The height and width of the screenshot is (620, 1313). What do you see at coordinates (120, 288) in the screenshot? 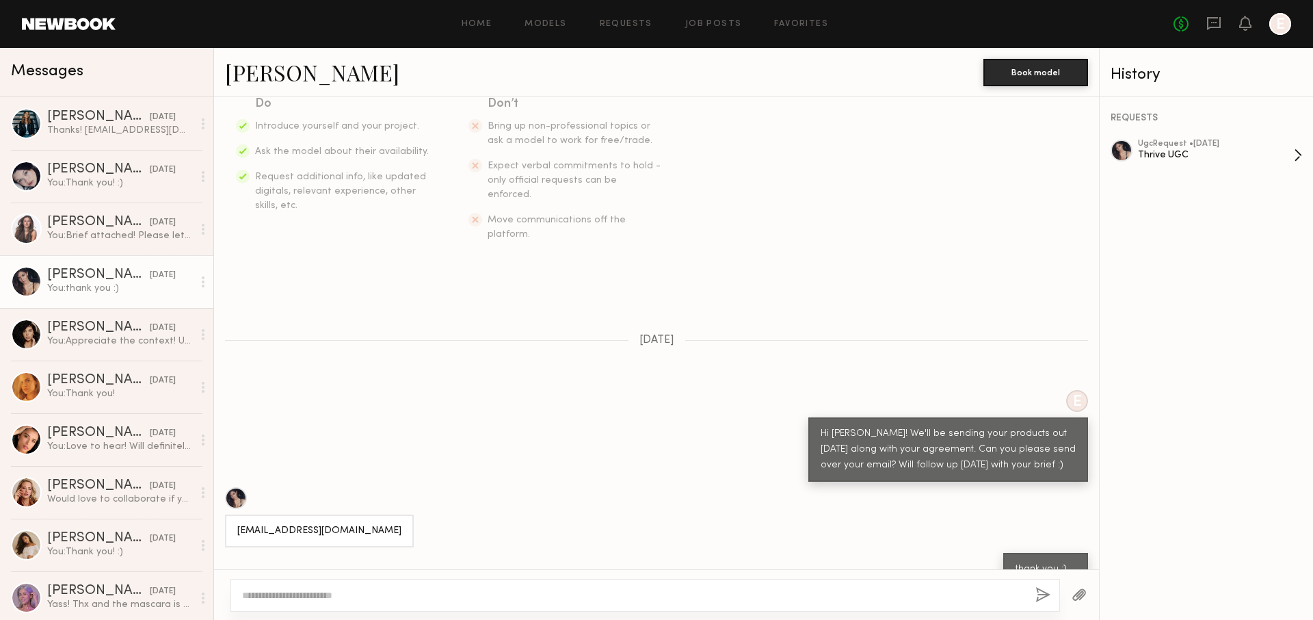
I see `div: You: thank you :)` at bounding box center [120, 288].